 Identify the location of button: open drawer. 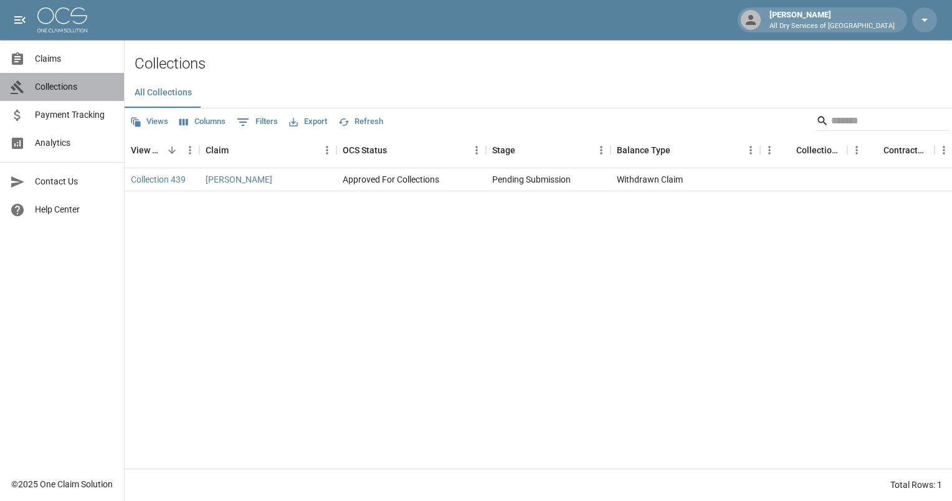
(20, 20).